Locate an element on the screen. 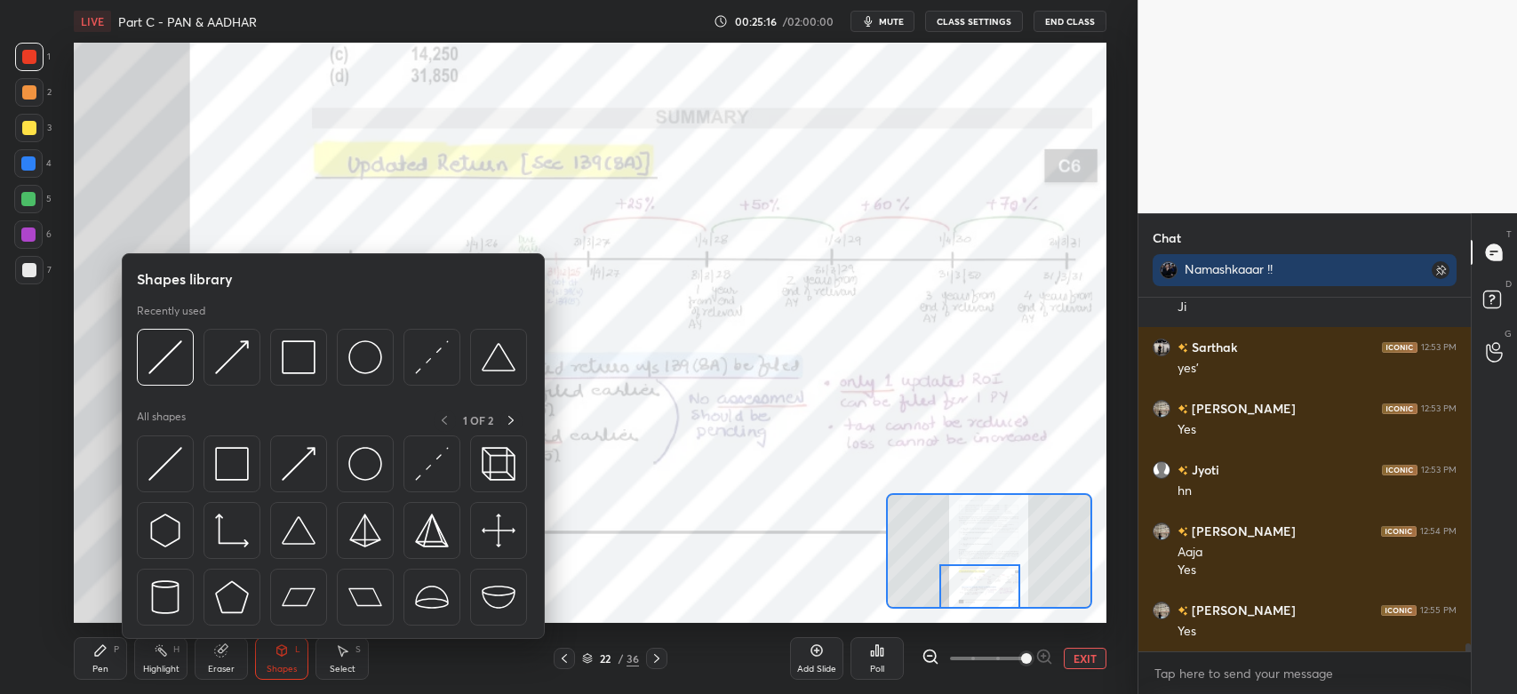  div: hn is located at coordinates (1317, 492).